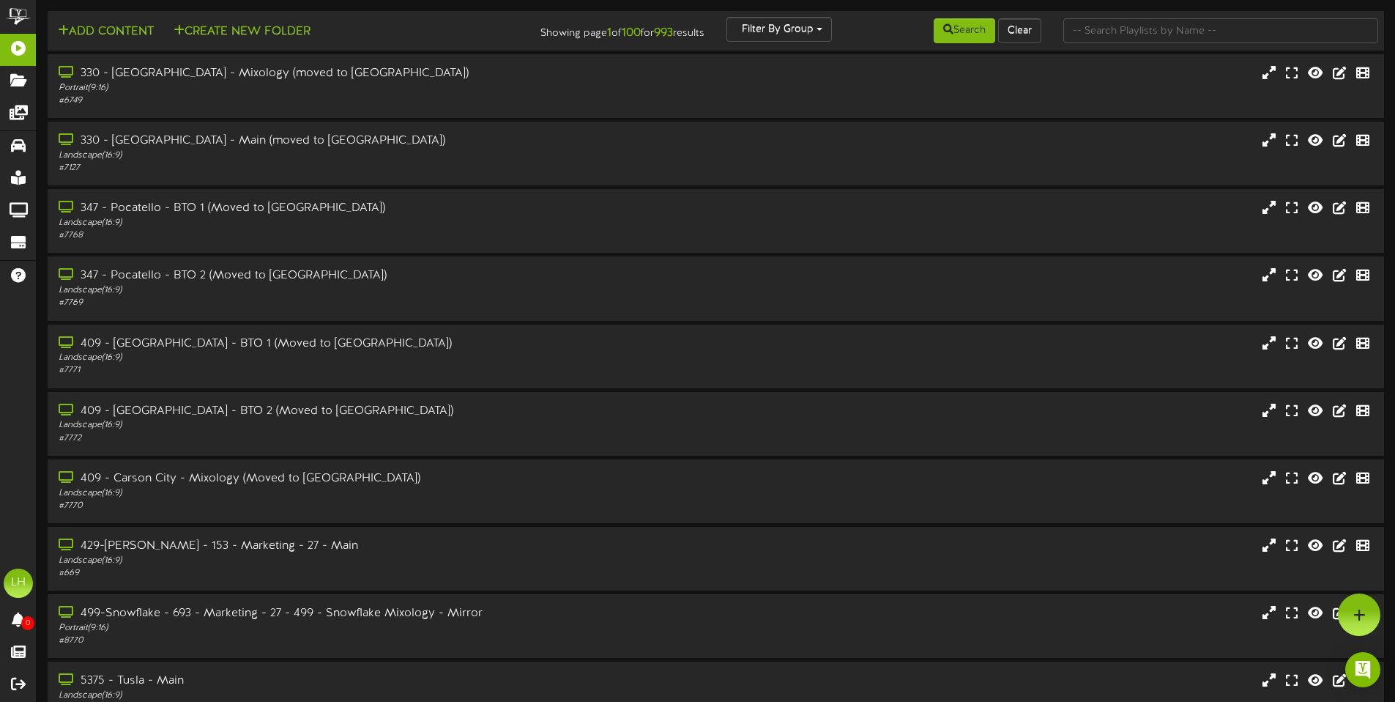  I want to click on div: 5375 - Tusla - Main, so click(326, 680).